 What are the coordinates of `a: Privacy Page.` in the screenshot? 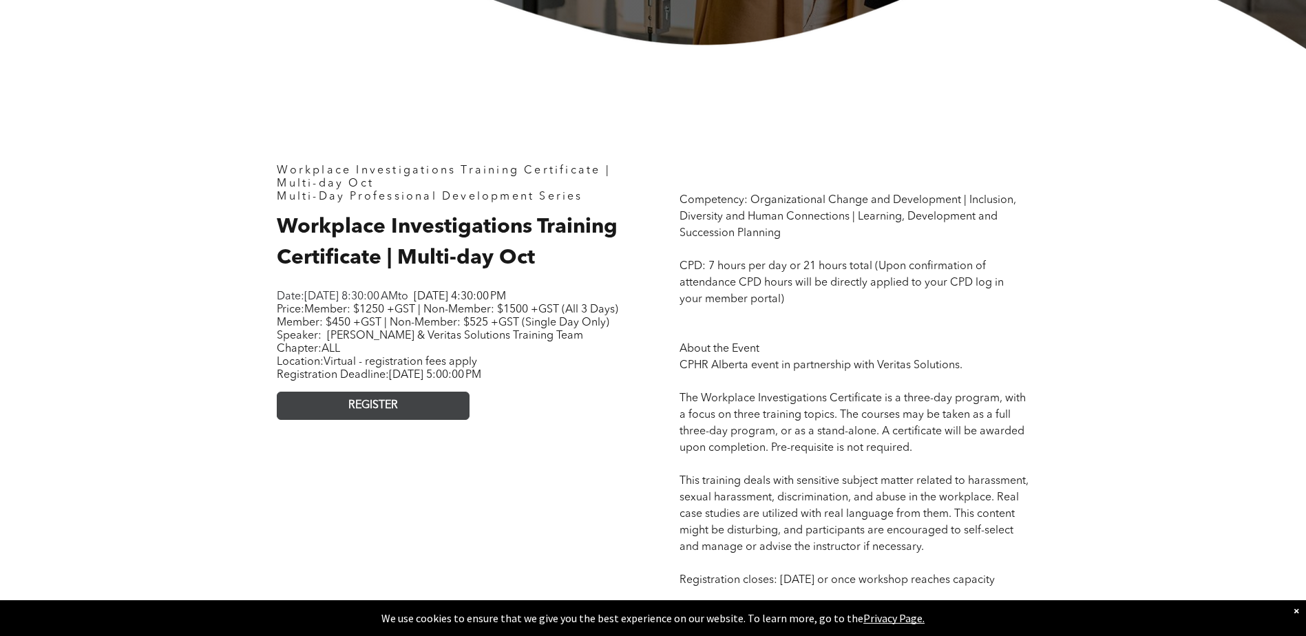 It's located at (894, 618).